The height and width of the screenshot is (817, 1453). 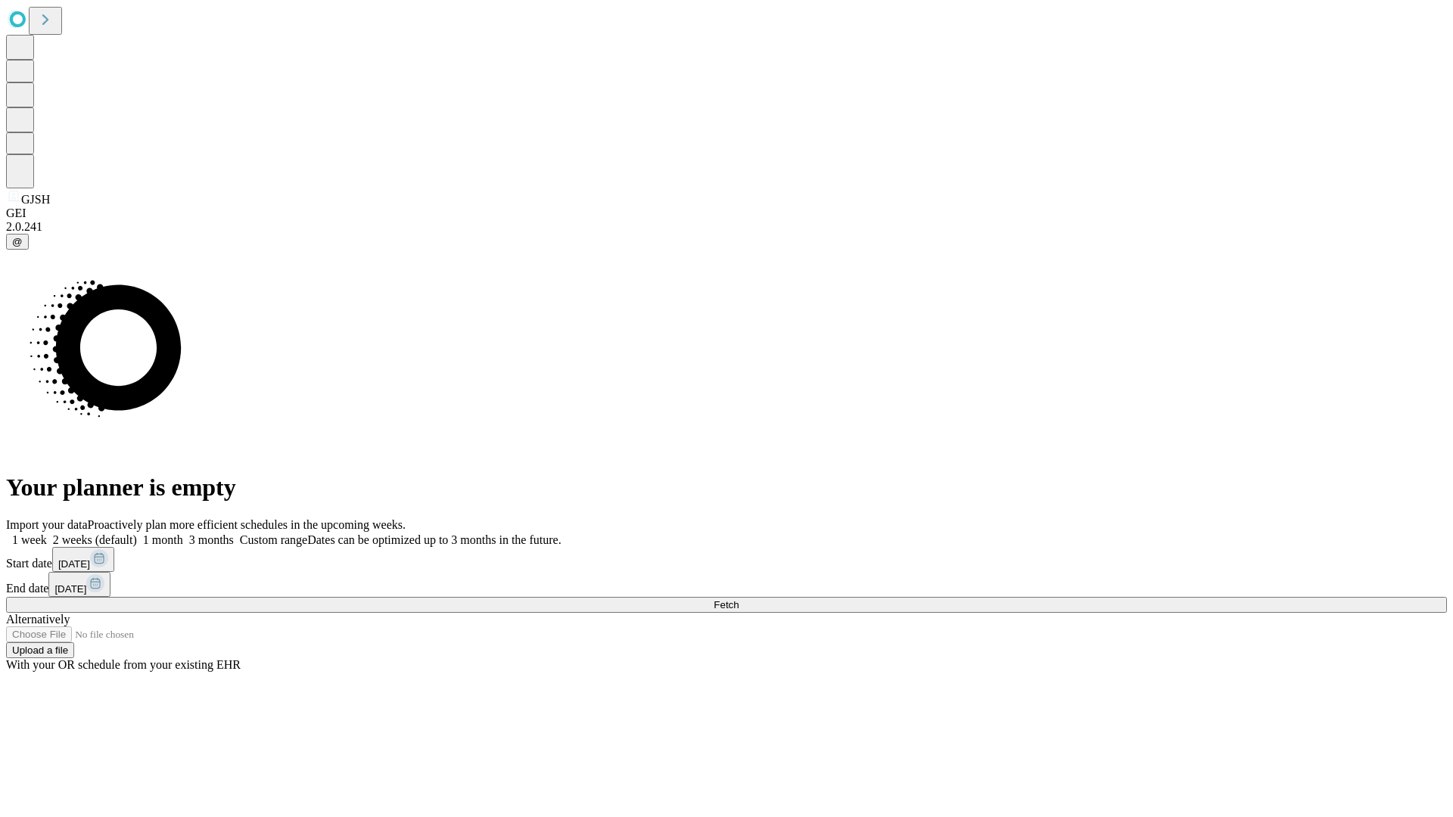 What do you see at coordinates (30, 539) in the screenshot?
I see `span: 1 week` at bounding box center [30, 539].